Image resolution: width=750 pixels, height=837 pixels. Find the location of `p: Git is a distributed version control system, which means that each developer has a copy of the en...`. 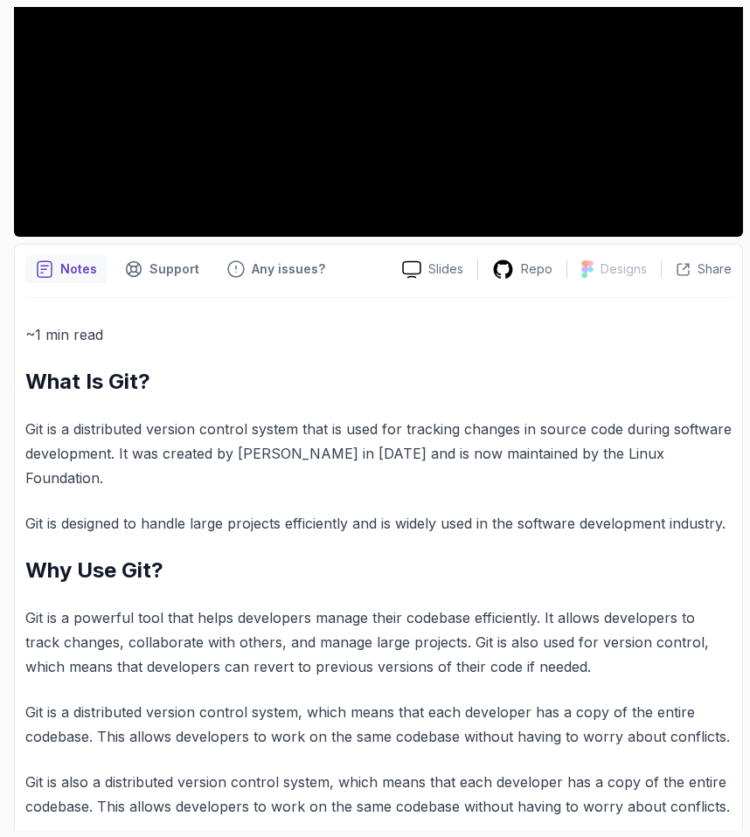

p: Git is a distributed version control system, which means that each developer has a copy of the en... is located at coordinates (378, 724).